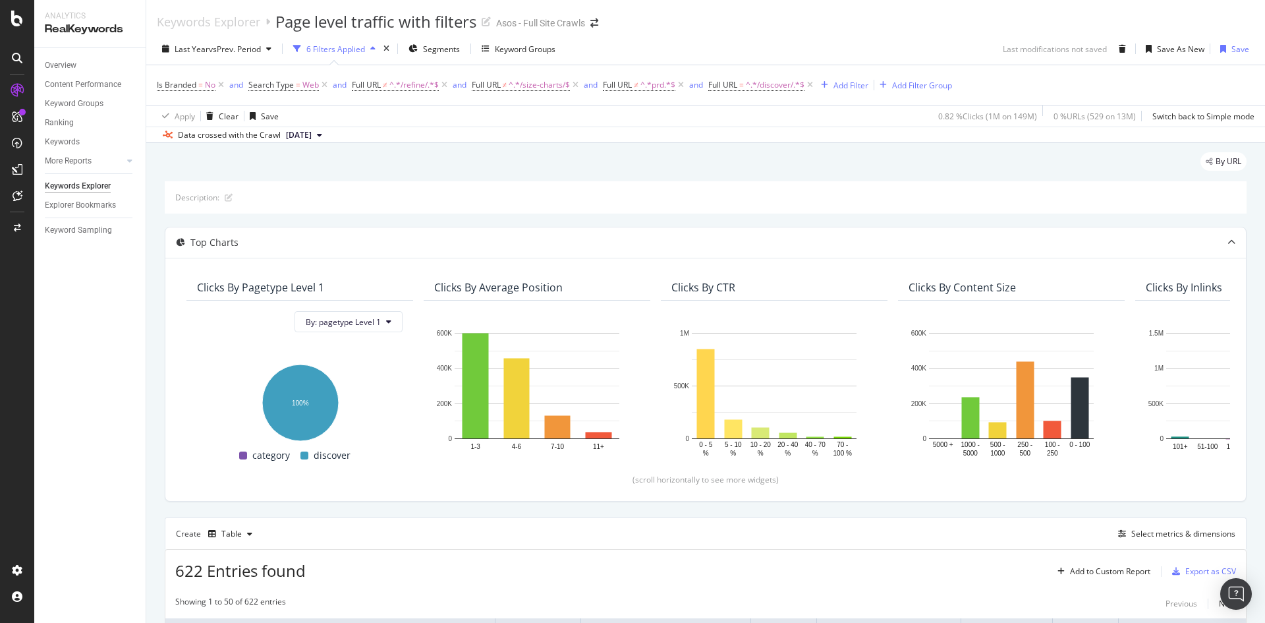 The height and width of the screenshot is (623, 1265). I want to click on button: Export as CSV, so click(1201, 571).